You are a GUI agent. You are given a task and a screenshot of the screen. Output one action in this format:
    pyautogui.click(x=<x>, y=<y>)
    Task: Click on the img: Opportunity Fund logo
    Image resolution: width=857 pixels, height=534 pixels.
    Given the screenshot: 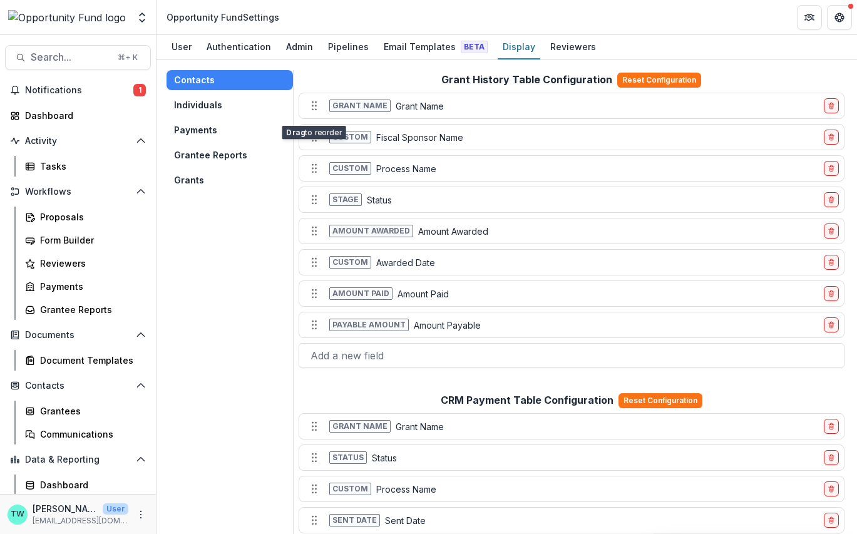 What is the action you would take?
    pyautogui.click(x=67, y=18)
    